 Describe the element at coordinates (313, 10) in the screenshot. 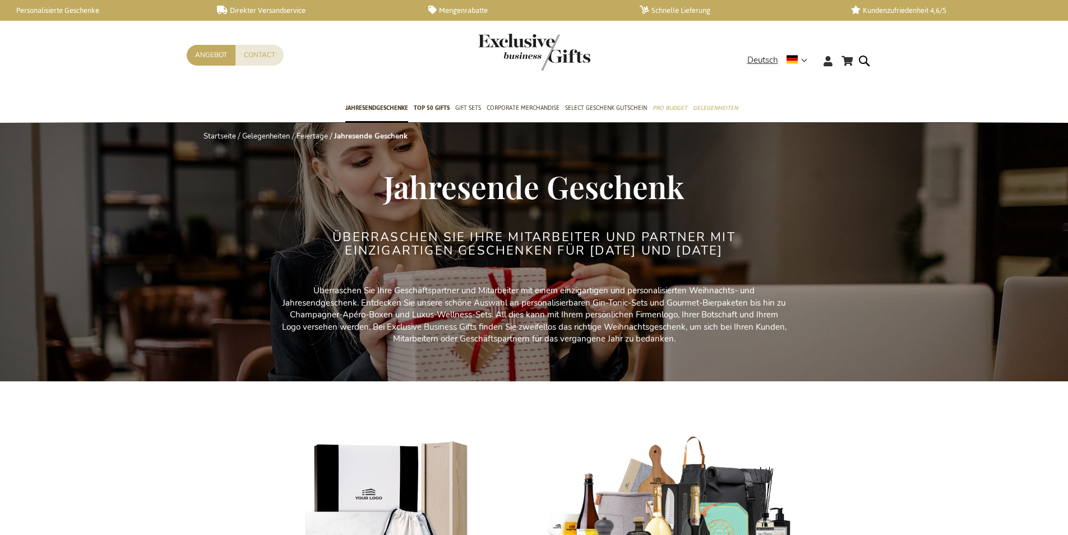

I see `a: Direkter Versandservice` at that location.